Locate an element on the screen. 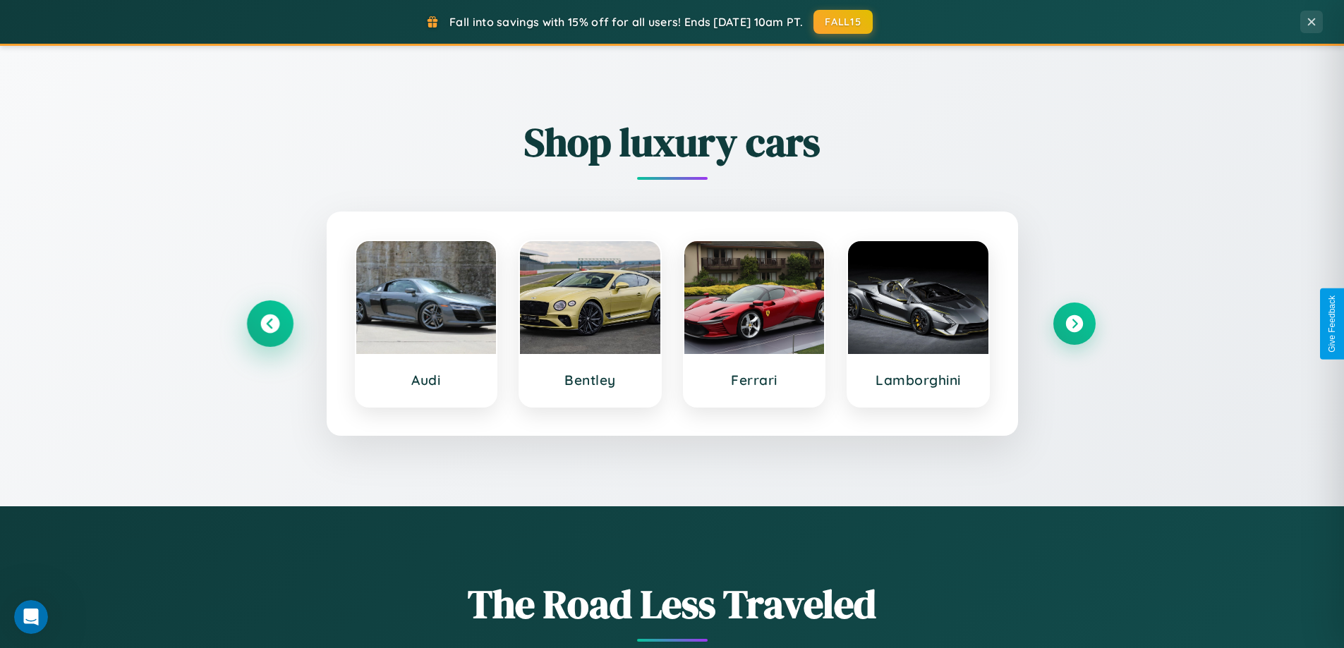 This screenshot has height=648, width=1344. div: Give Feedback is located at coordinates (1332, 324).